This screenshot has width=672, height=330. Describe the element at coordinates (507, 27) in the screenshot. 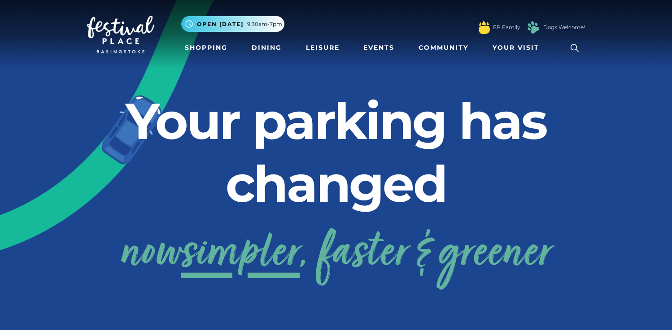

I see `a: FP Family` at that location.